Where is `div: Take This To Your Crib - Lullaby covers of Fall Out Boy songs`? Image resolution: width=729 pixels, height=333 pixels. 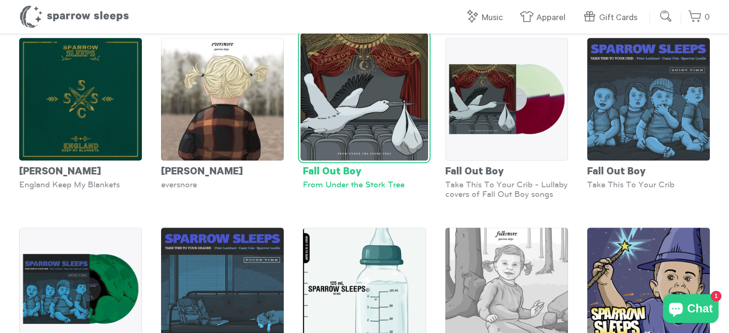
div: Take This To Your Crib - Lullaby covers of Fall Out Boy songs is located at coordinates (507, 189).